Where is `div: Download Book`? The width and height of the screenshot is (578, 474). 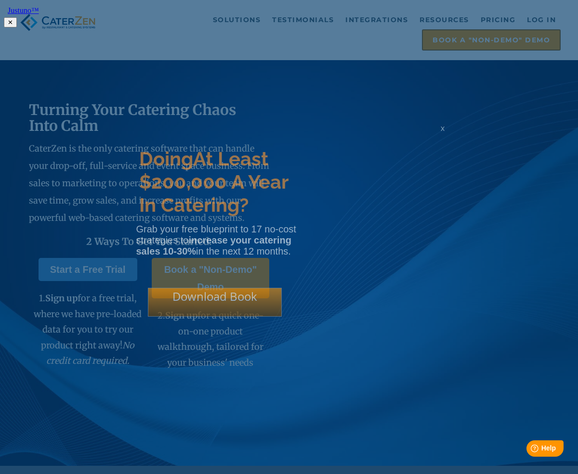 div: Download Book is located at coordinates (215, 302).